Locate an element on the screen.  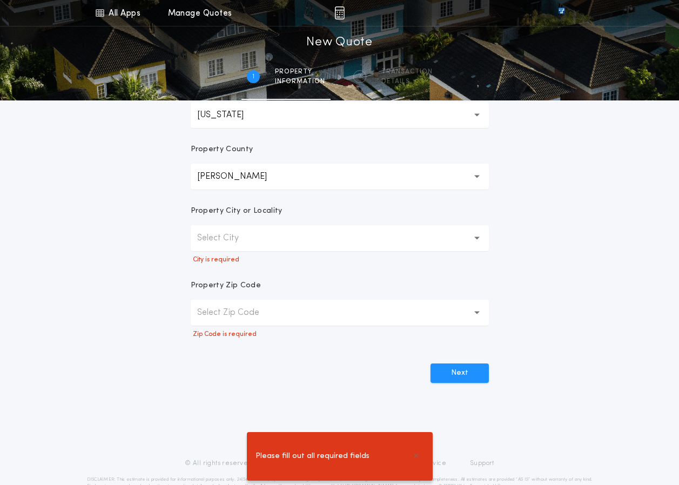
span: details is located at coordinates (407, 82).